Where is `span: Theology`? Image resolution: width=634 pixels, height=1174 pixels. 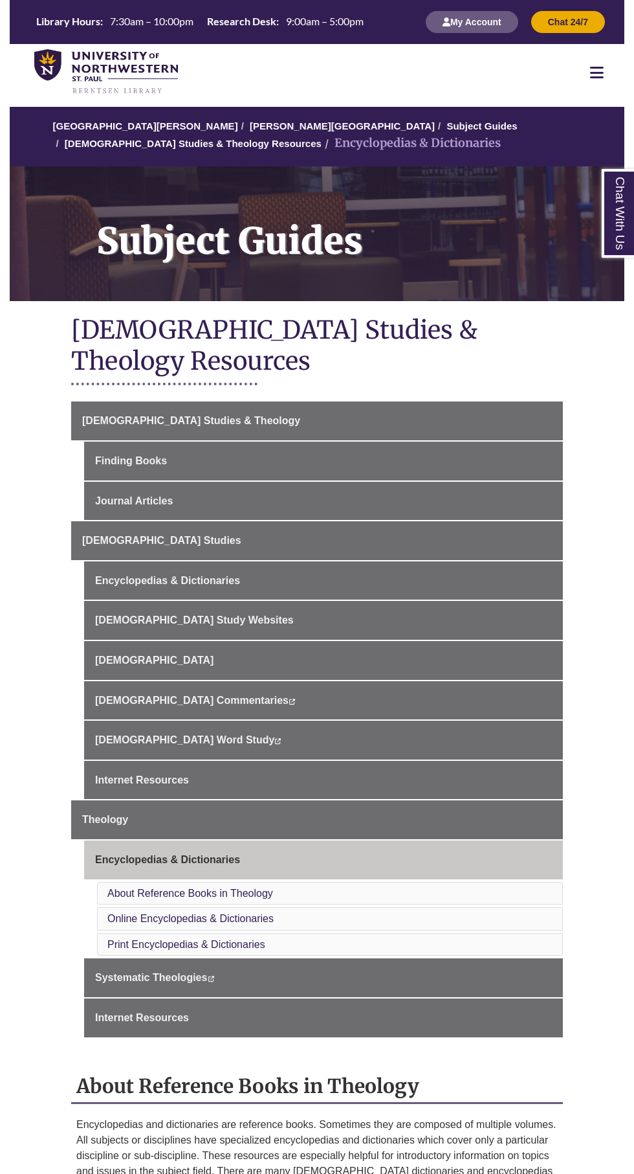
span: Theology is located at coordinates (105, 819).